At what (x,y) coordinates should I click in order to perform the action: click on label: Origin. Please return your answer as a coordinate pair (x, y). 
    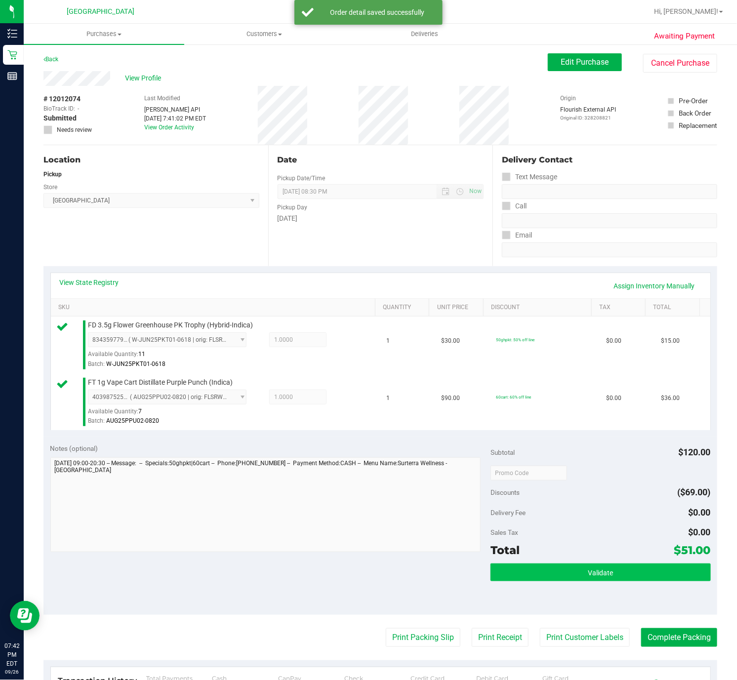
    Looking at the image, I should click on (569, 98).